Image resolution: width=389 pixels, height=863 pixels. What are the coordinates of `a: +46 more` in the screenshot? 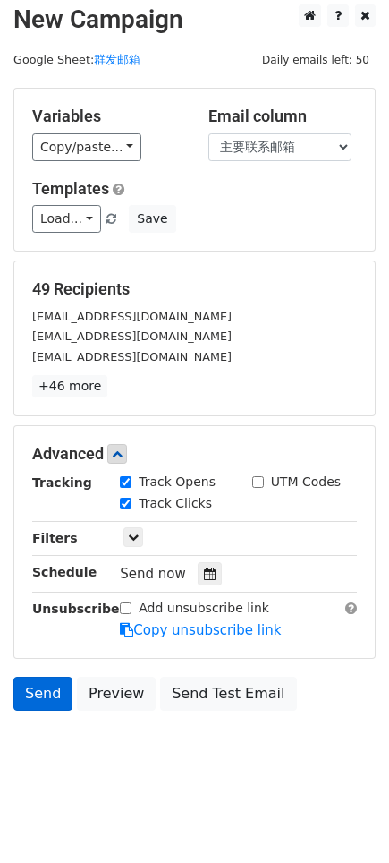 It's located at (70, 386).